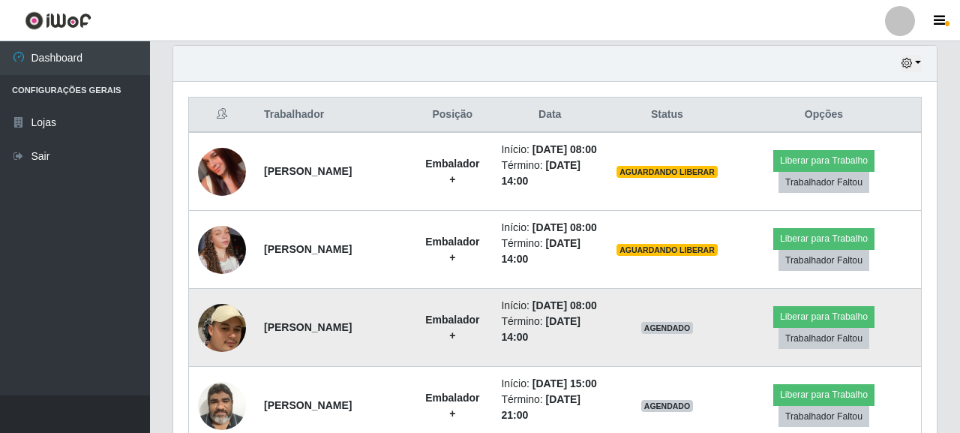 This screenshot has height=433, width=960. What do you see at coordinates (452, 115) in the screenshot?
I see `th: Posição` at bounding box center [452, 115].